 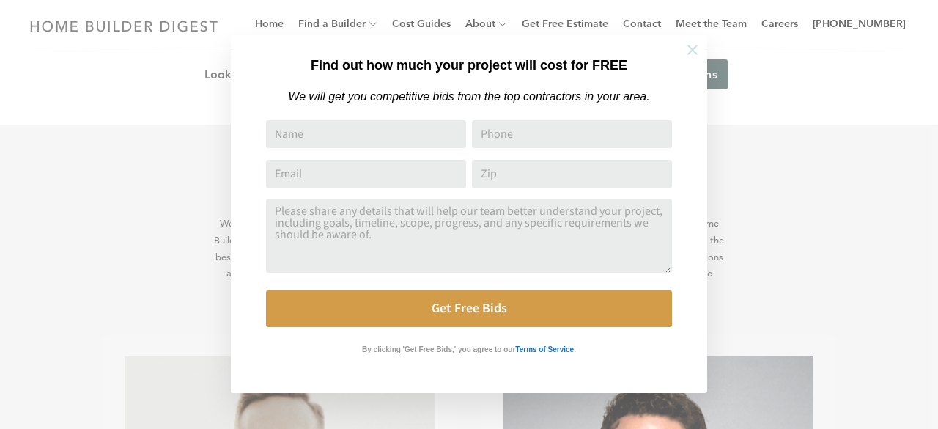 I want to click on textarea: Comment or Message, so click(x=469, y=236).